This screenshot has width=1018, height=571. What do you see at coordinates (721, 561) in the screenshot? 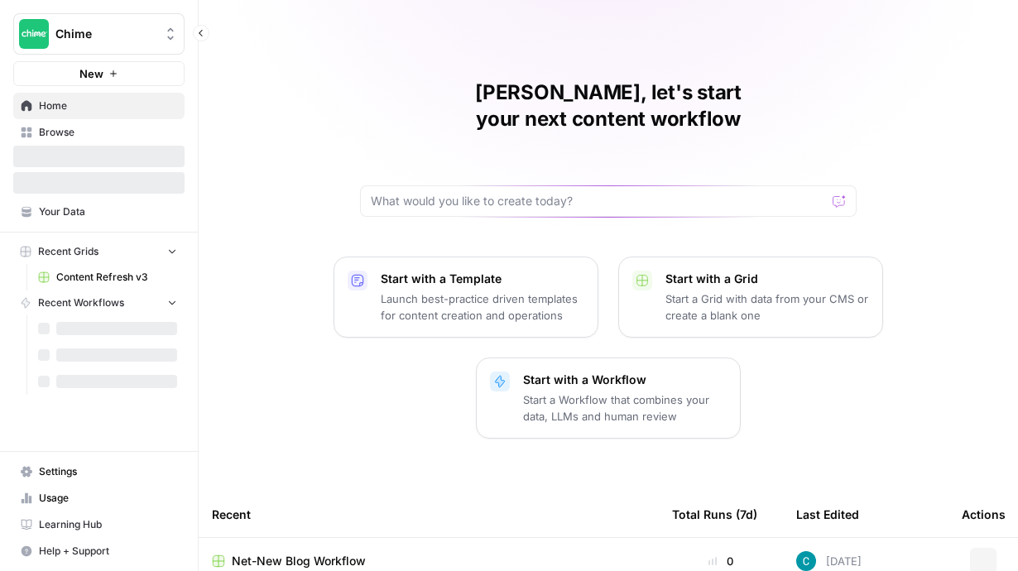
I see `div: 0` at bounding box center [721, 561].